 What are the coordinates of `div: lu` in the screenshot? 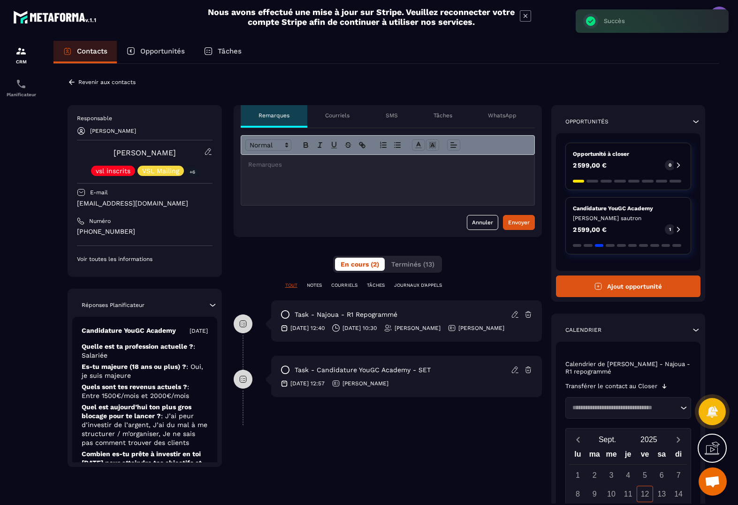 It's located at (578, 456).